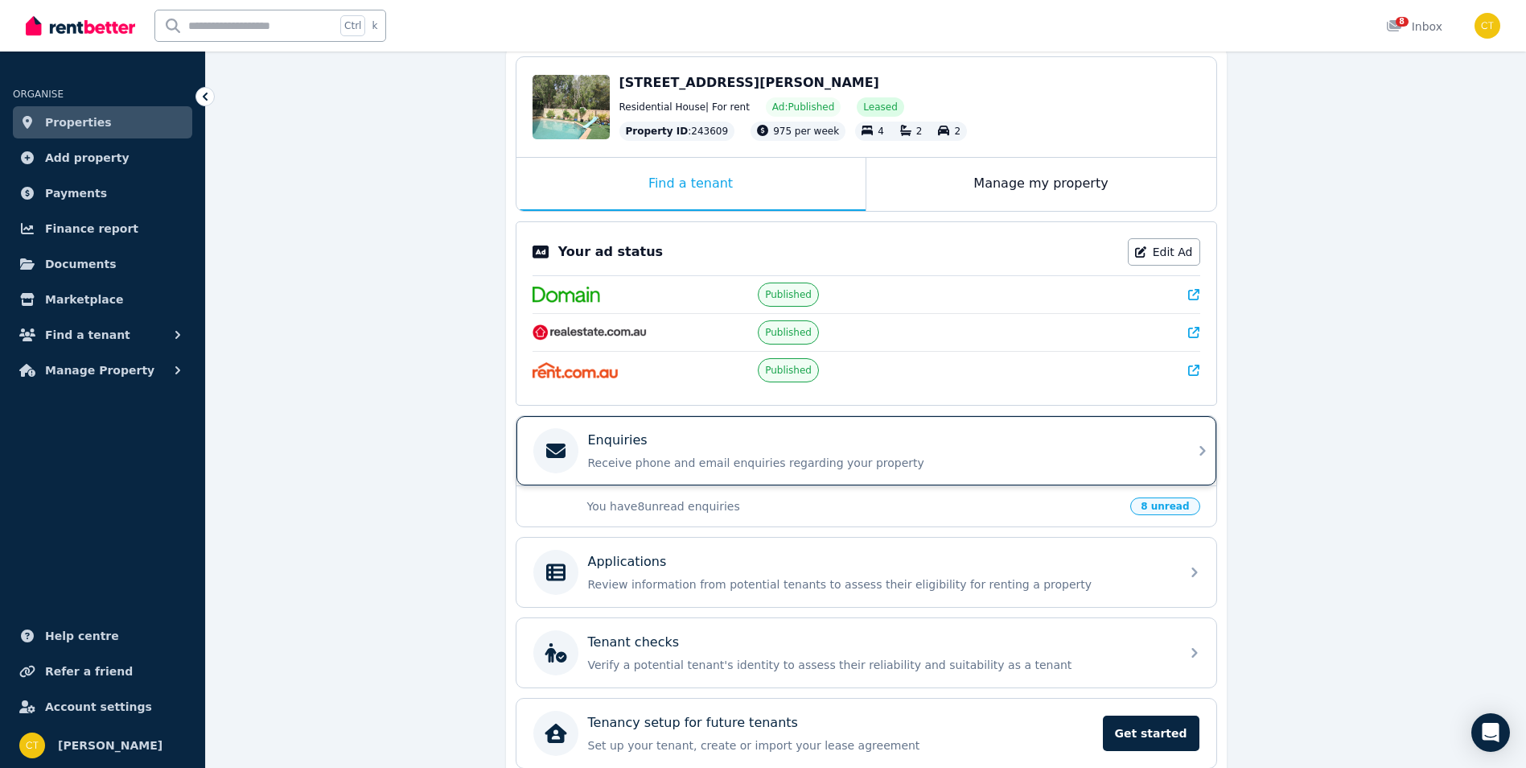  What do you see at coordinates (80, 26) in the screenshot?
I see `img: RentBetter` at bounding box center [80, 26].